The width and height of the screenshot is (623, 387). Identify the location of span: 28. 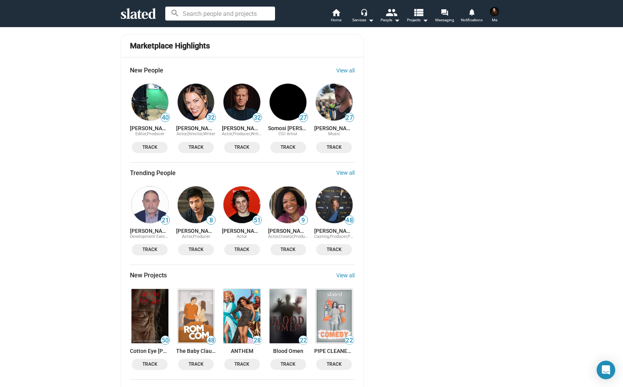
(257, 341).